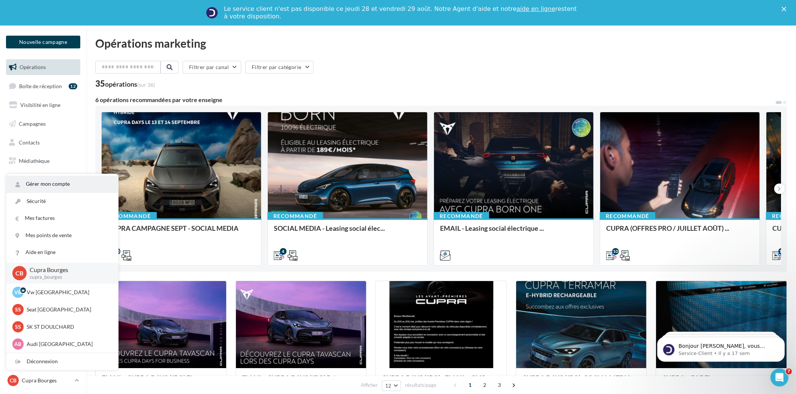 This screenshot has width=796, height=394. What do you see at coordinates (615, 251) in the screenshot?
I see `div: 10` at bounding box center [615, 251].